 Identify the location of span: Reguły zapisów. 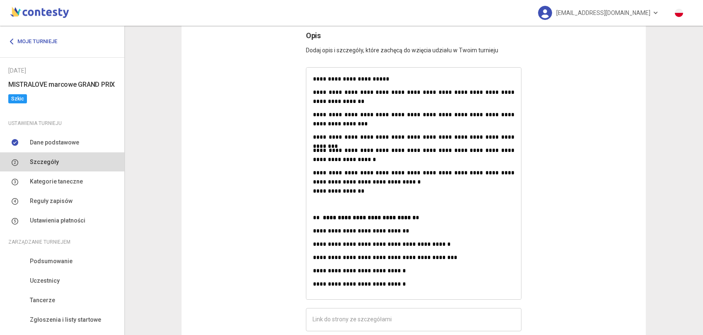
(51, 201).